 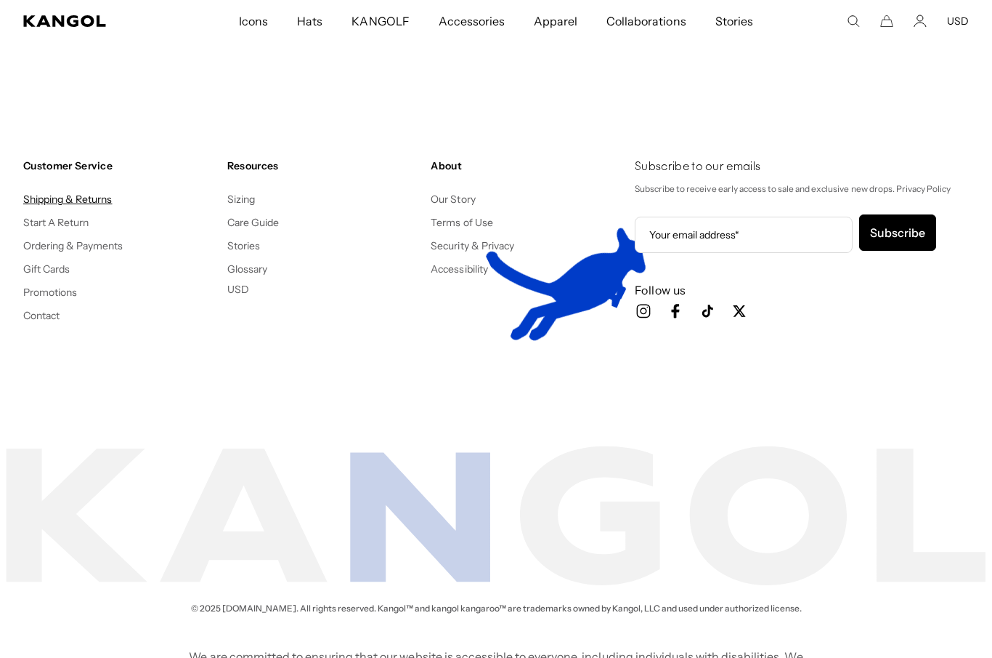 What do you see at coordinates (921, 21) in the screenshot?
I see `a: Account` at bounding box center [921, 21].